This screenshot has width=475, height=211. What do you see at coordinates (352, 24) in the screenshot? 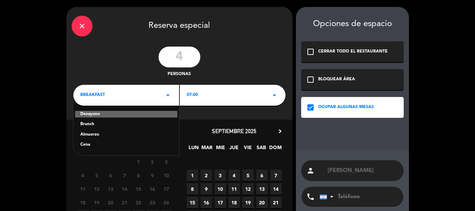
I see `div: Opciones de espacio` at bounding box center [352, 24].